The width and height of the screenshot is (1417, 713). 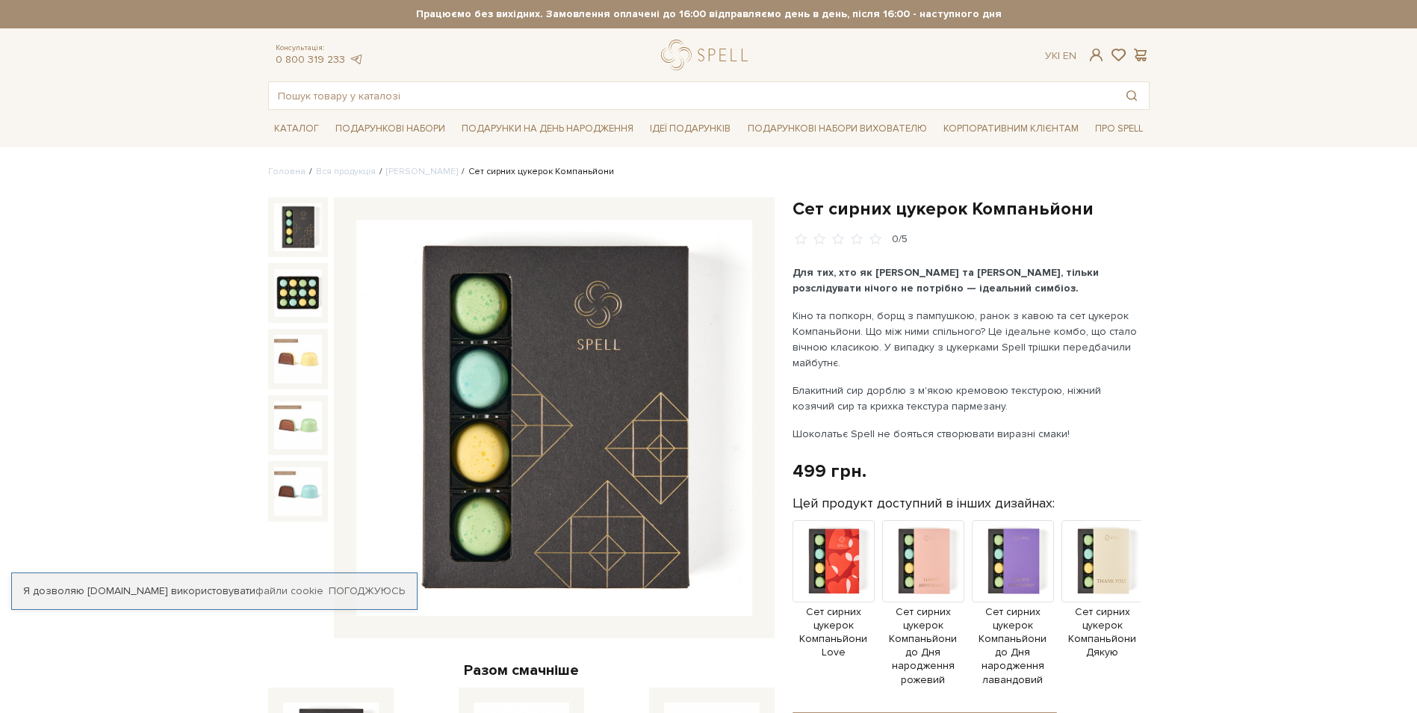 I want to click on a: файли cookie, so click(x=289, y=590).